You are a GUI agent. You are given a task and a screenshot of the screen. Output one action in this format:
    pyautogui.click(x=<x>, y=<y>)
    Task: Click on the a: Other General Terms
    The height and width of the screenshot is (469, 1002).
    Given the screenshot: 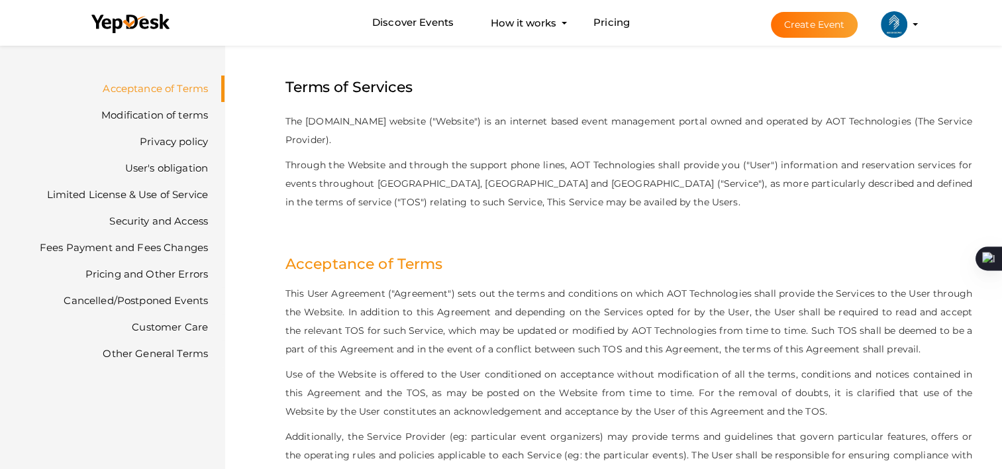 What is the action you would take?
    pyautogui.click(x=155, y=353)
    